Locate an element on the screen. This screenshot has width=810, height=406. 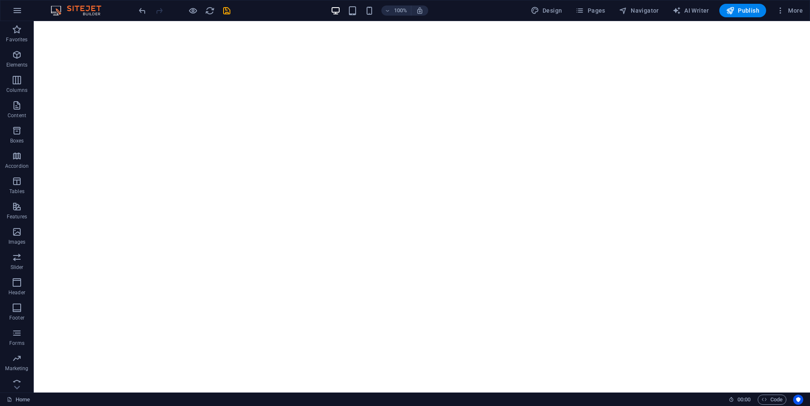
button: Publish is located at coordinates (742, 11).